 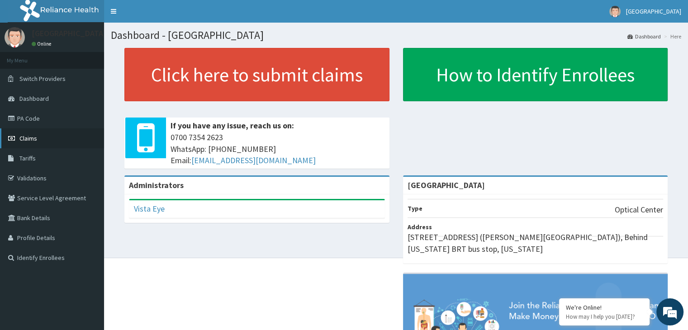 What do you see at coordinates (638, 210) in the screenshot?
I see `p: Optical Center` at bounding box center [638, 210].